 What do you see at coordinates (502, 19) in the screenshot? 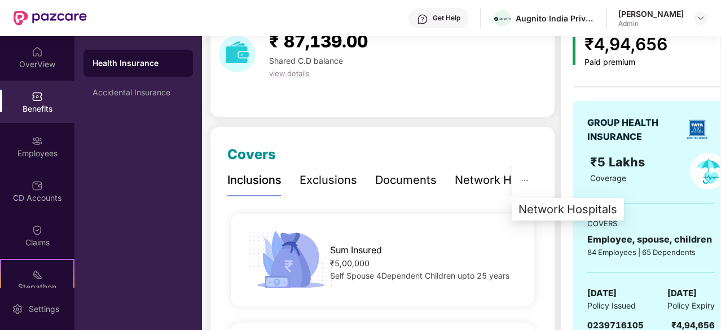
I see `img: Augnito%20Logotype%20with%20logomark-8.png` at bounding box center [502, 19].